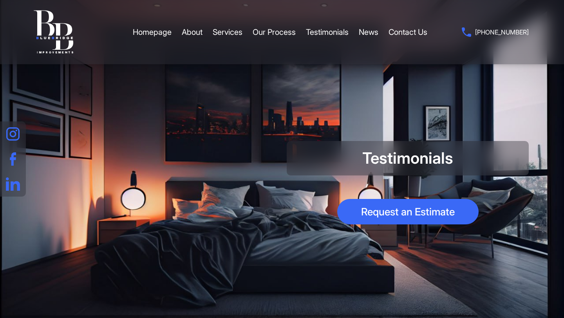 This screenshot has height=318, width=564. I want to click on a: Contact Us, so click(408, 32).